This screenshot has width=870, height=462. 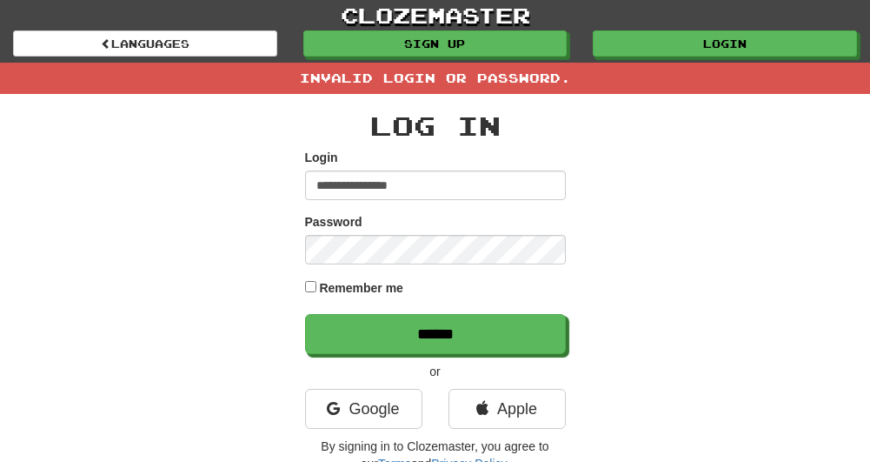 I want to click on h2: Log In, so click(x=436, y=125).